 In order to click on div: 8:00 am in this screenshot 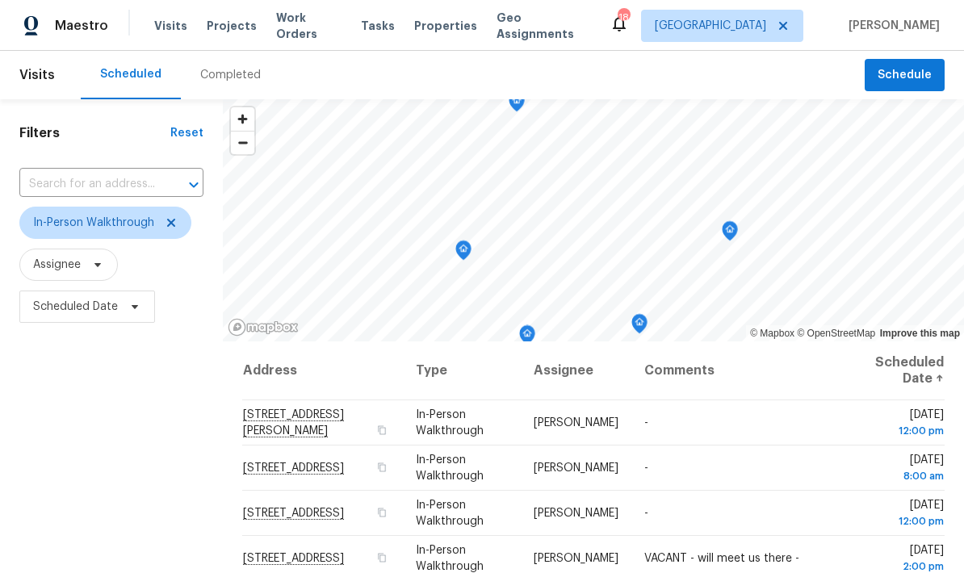, I will do `click(899, 476)`.